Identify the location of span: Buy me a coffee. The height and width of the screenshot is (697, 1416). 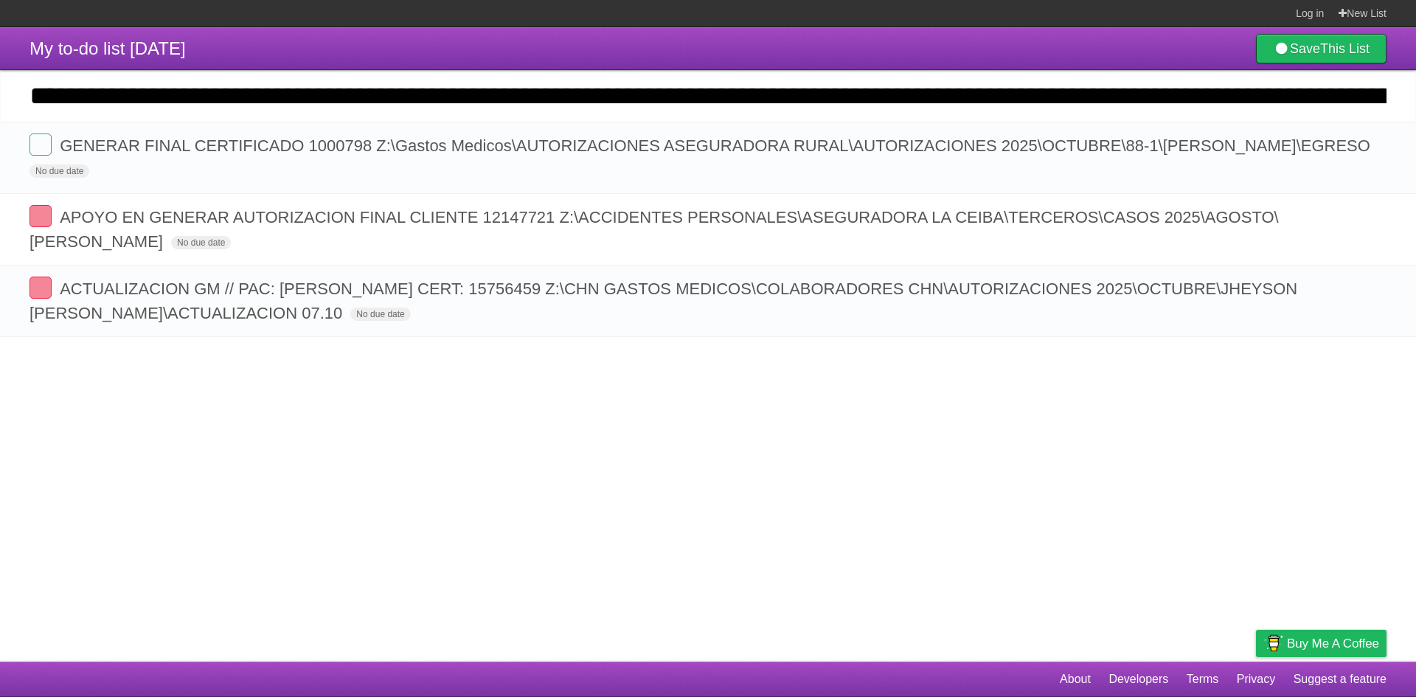
(1333, 643).